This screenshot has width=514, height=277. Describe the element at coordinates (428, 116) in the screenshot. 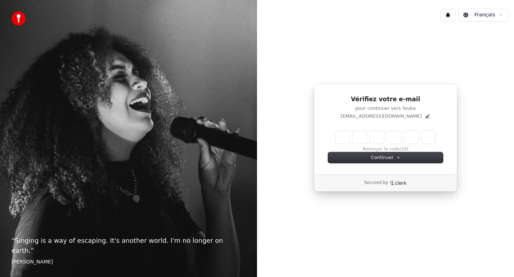

I see `button: Edit` at that location.